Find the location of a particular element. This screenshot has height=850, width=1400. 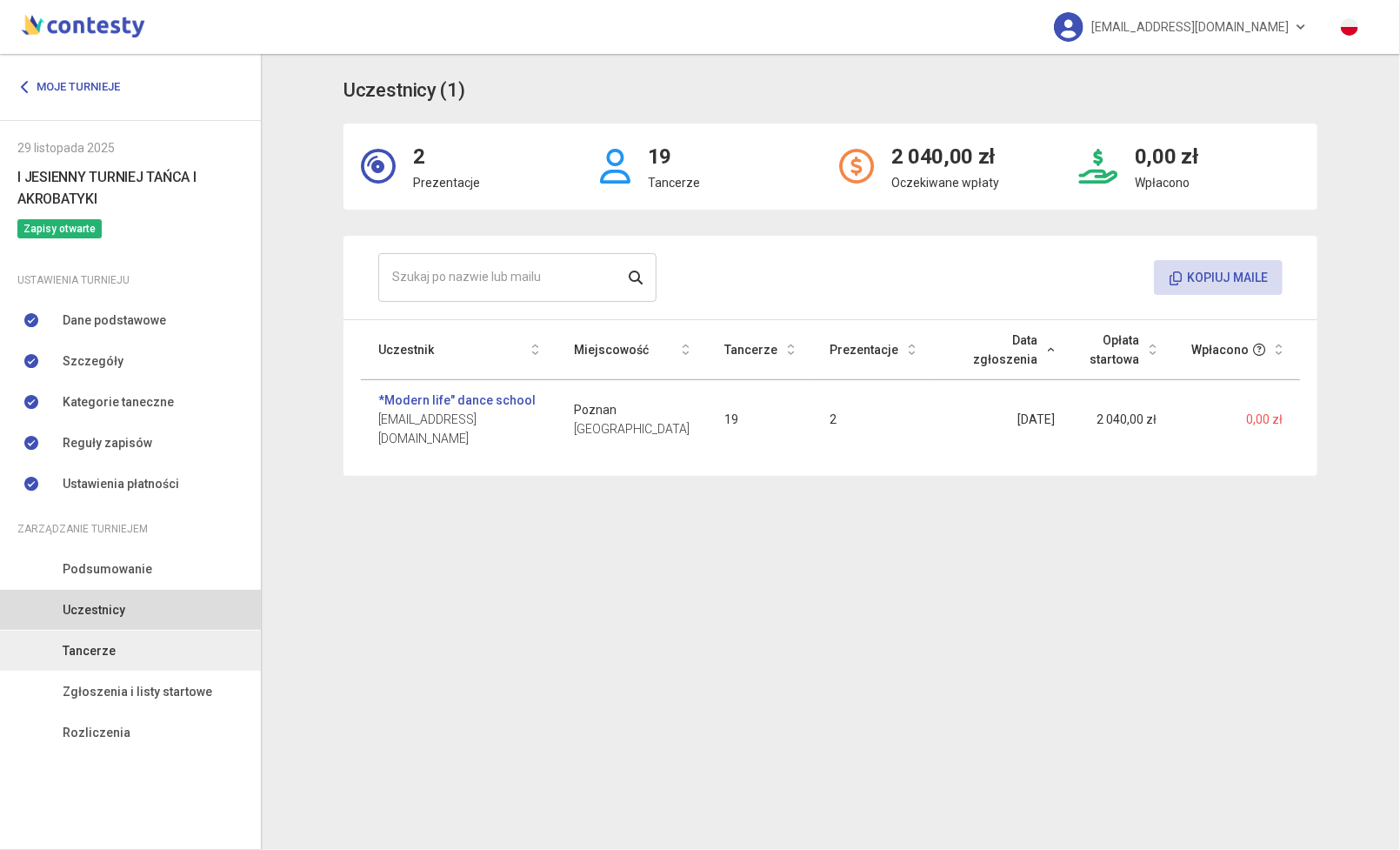

span: Zapisy otwarte is located at coordinates (59, 229).